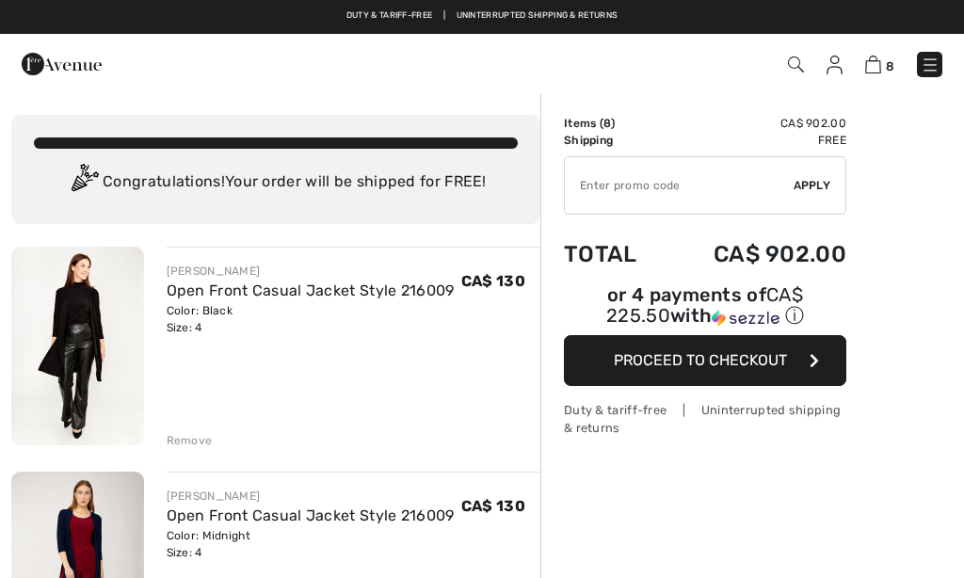  Describe the element at coordinates (700, 360) in the screenshot. I see `span: Proceed to Checkout` at that location.